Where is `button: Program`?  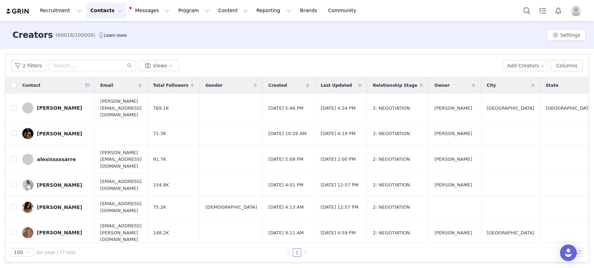
button: Program is located at coordinates (194, 10).